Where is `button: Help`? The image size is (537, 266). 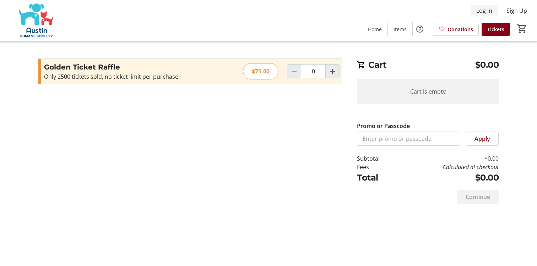 button: Help is located at coordinates (420, 29).